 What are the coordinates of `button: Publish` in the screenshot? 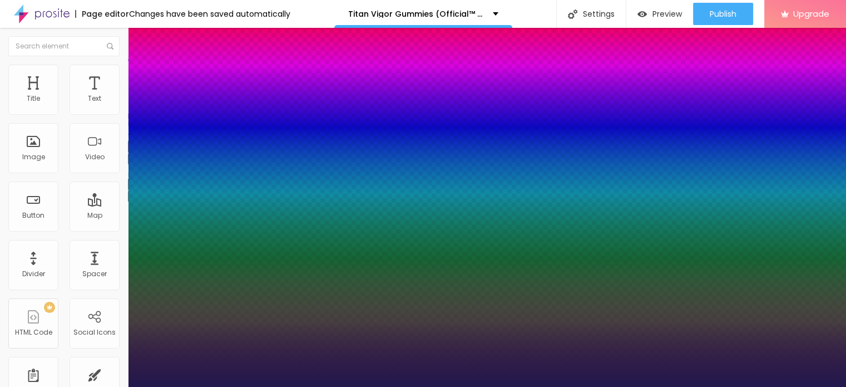 It's located at (723, 14).